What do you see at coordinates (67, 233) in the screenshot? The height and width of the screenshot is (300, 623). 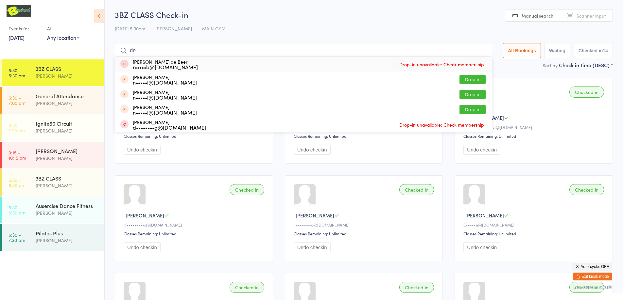 I see `div: Pilates Plus` at bounding box center [67, 233].